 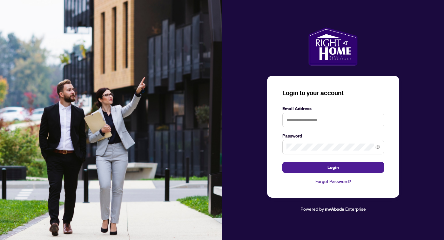 I want to click on a: myAbode, so click(x=335, y=209).